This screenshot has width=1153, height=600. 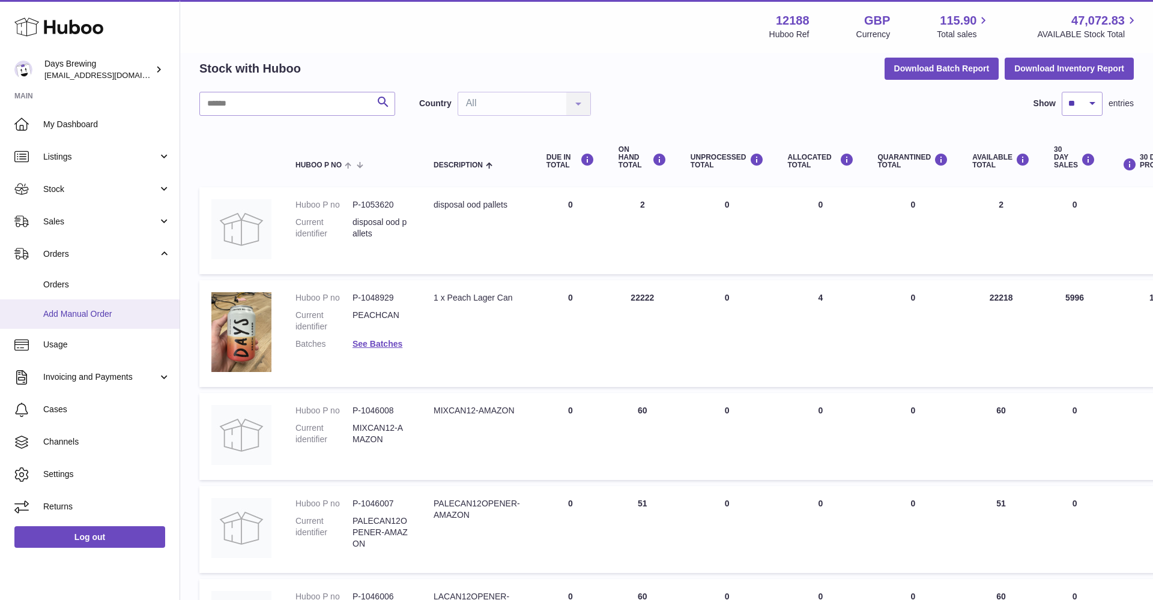 What do you see at coordinates (381, 298) in the screenshot?
I see `dd: P-1048929` at bounding box center [381, 298].